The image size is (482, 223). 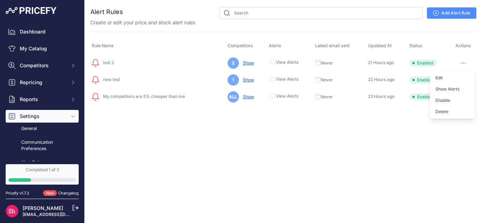 What do you see at coordinates (103, 46) in the screenshot?
I see `span: Rule Name` at bounding box center [103, 46].